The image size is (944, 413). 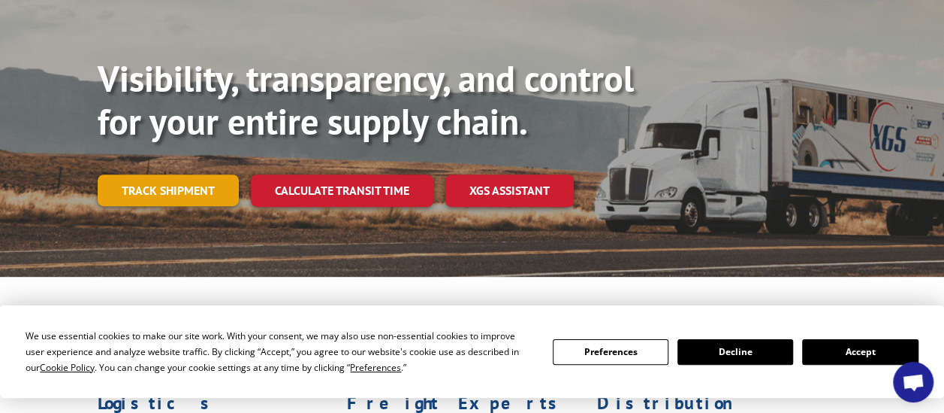 I want to click on span: Cookie Policy, so click(x=67, y=367).